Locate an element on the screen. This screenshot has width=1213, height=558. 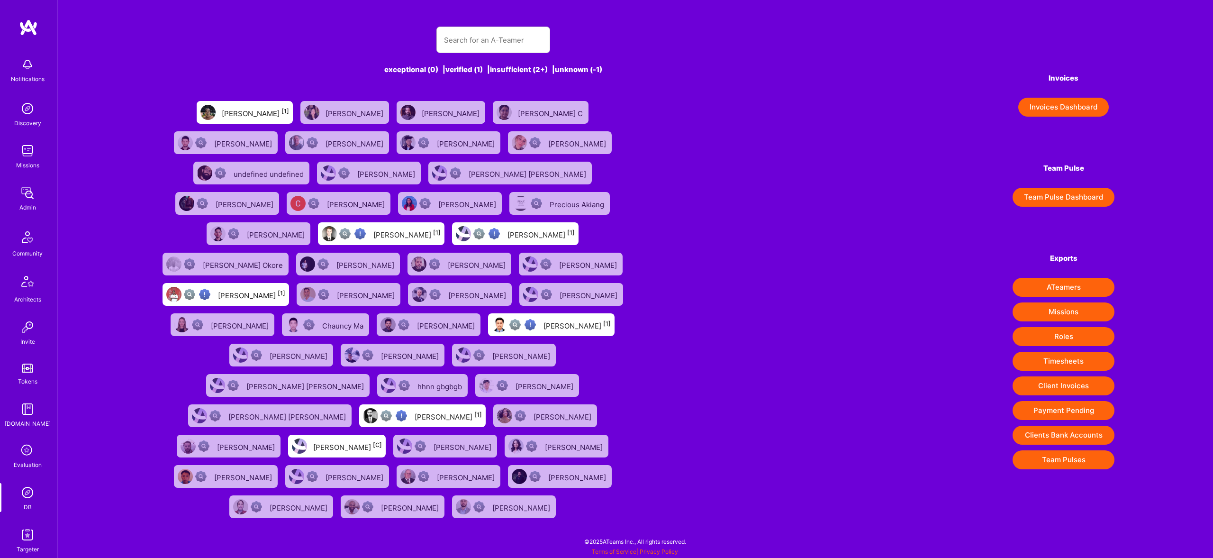
div: DB is located at coordinates (27, 506).